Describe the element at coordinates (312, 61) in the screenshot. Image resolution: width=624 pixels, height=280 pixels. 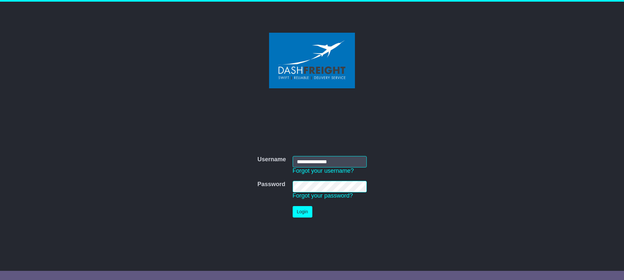
I see `img: Dash Freight` at that location.